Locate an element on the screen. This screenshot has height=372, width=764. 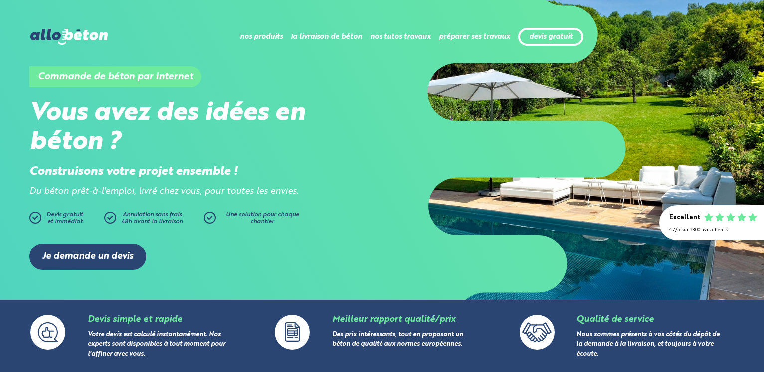
h2: Vous avez des idées en béton ? is located at coordinates (205, 128).